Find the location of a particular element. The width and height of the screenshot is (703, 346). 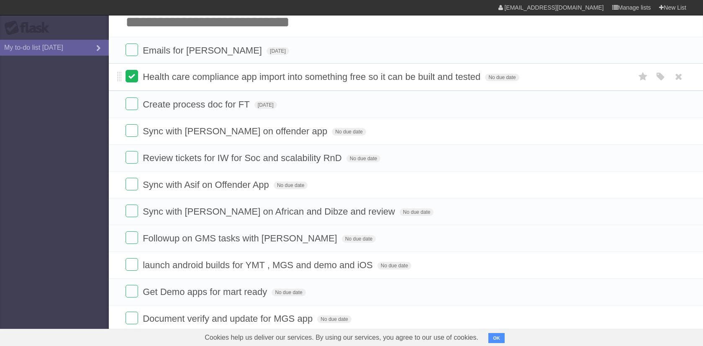

div: Flask is located at coordinates (29, 28).